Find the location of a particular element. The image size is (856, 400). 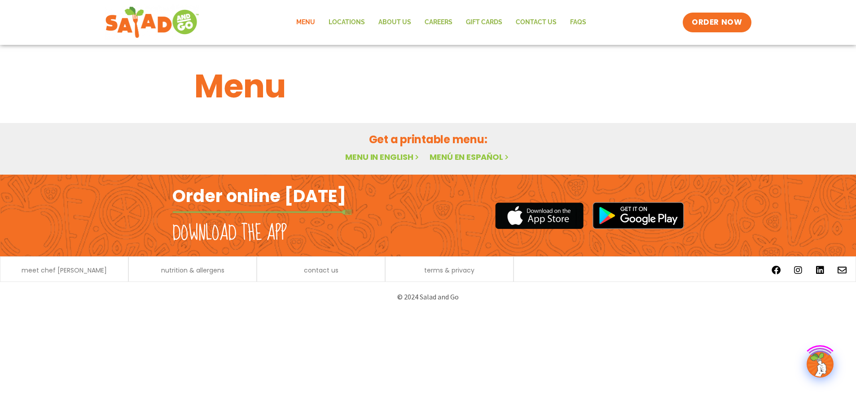

img: fork is located at coordinates (262, 212).